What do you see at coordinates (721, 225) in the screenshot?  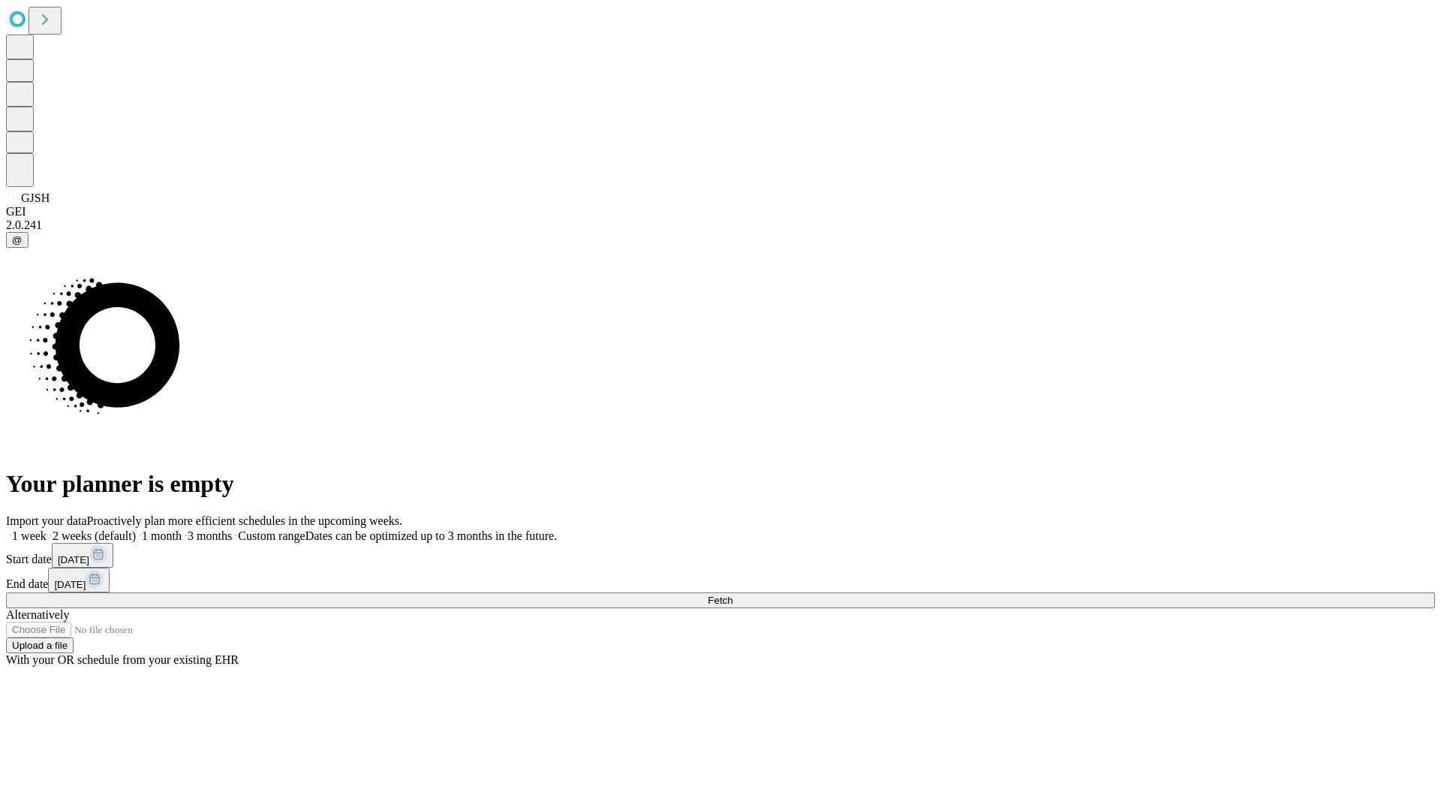 I see `div: 2.0.241` at bounding box center [721, 225].